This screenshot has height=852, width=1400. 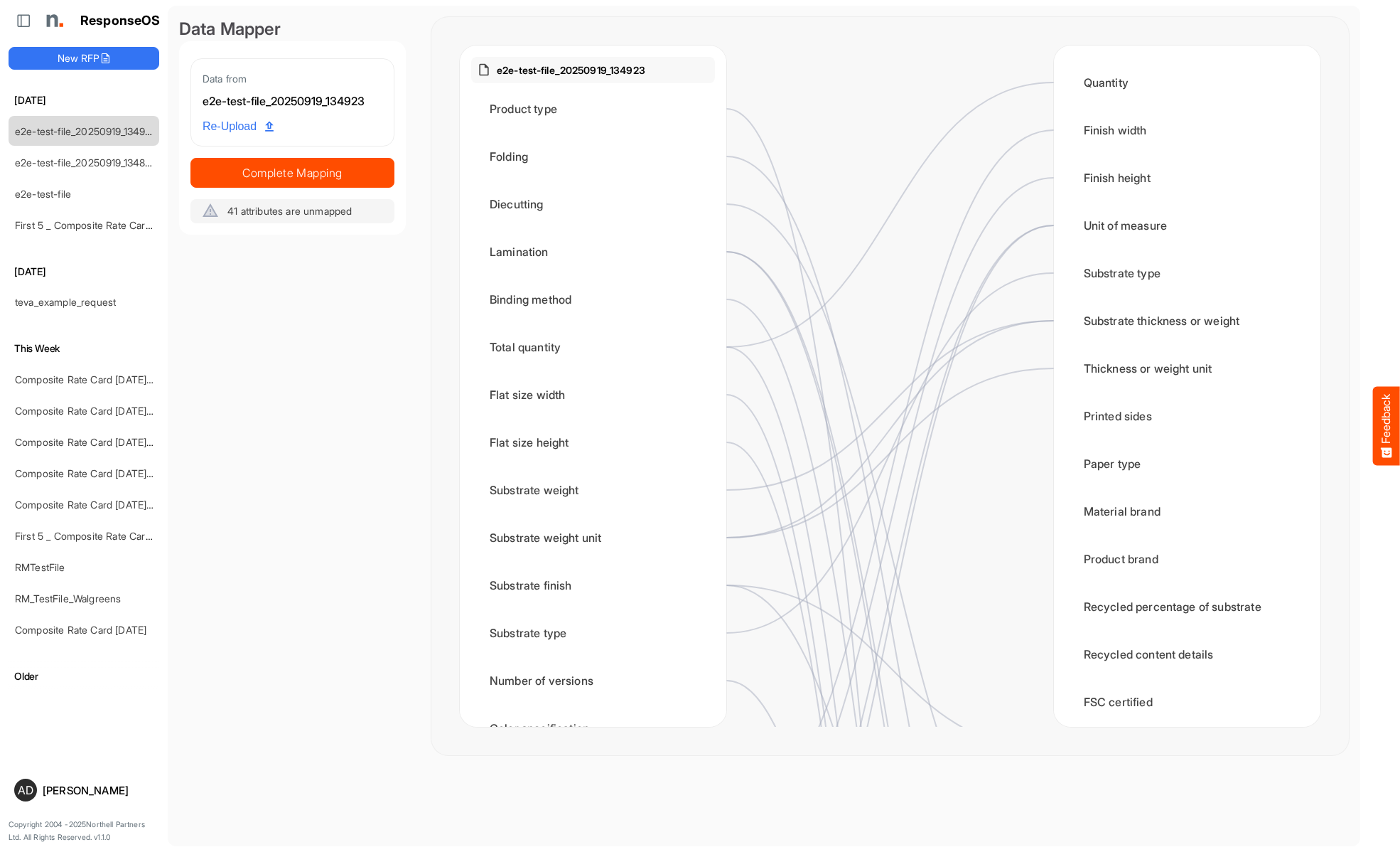 What do you see at coordinates (592, 300) in the screenshot?
I see `div: Binding method` at bounding box center [592, 300].